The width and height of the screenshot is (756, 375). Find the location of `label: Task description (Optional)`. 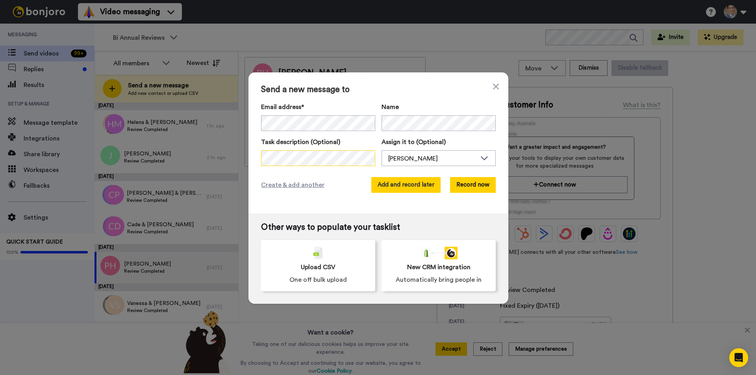

label: Task description (Optional) is located at coordinates (318, 142).